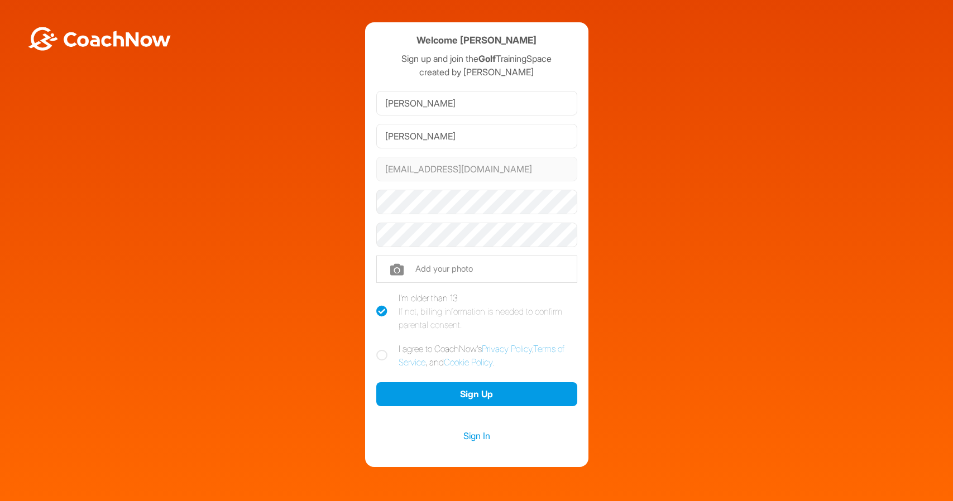 The height and width of the screenshot is (501, 953). What do you see at coordinates (477, 136) in the screenshot?
I see `input: Last Name` at bounding box center [477, 136].